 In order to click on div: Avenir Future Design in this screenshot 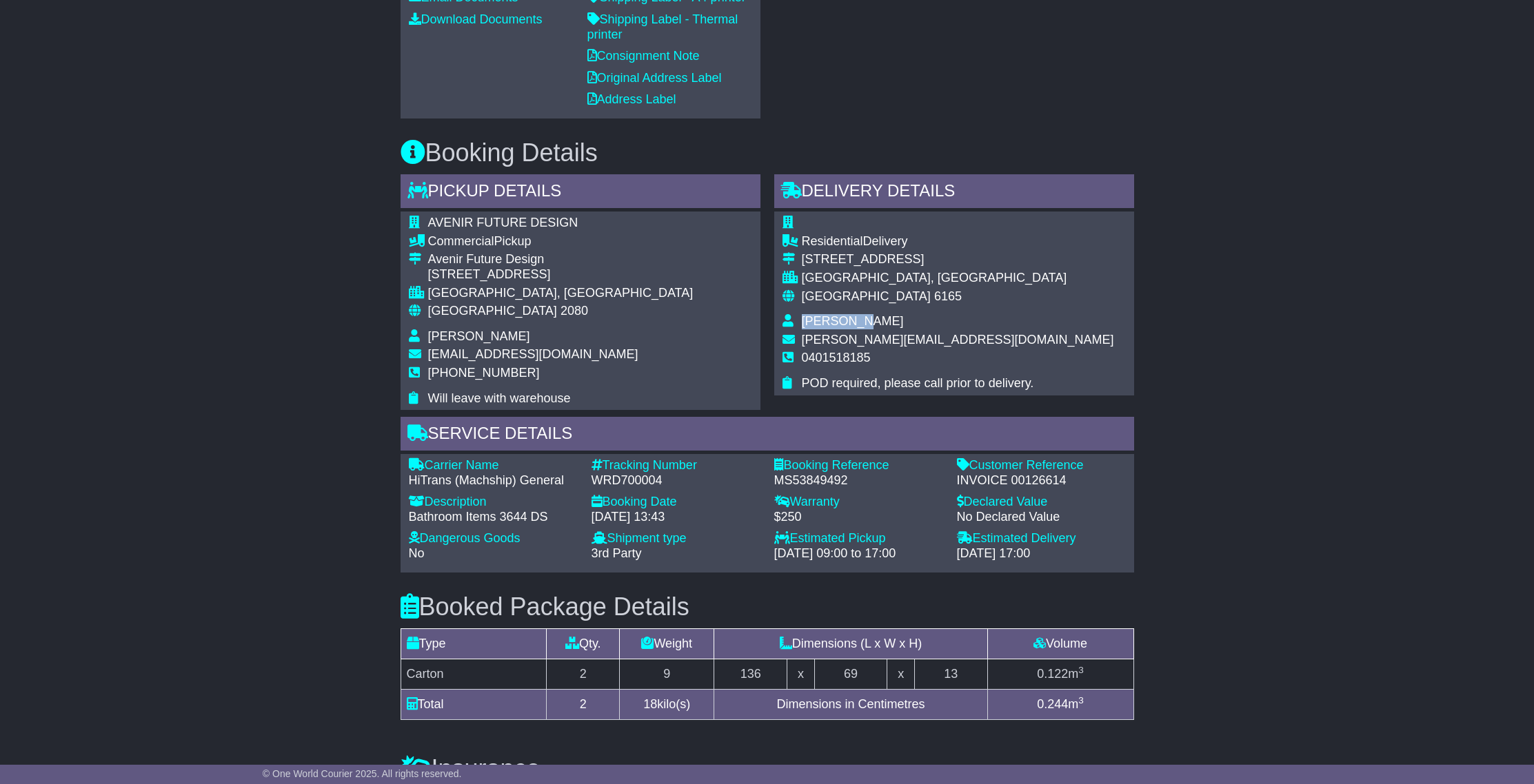, I will do `click(561, 259)`.